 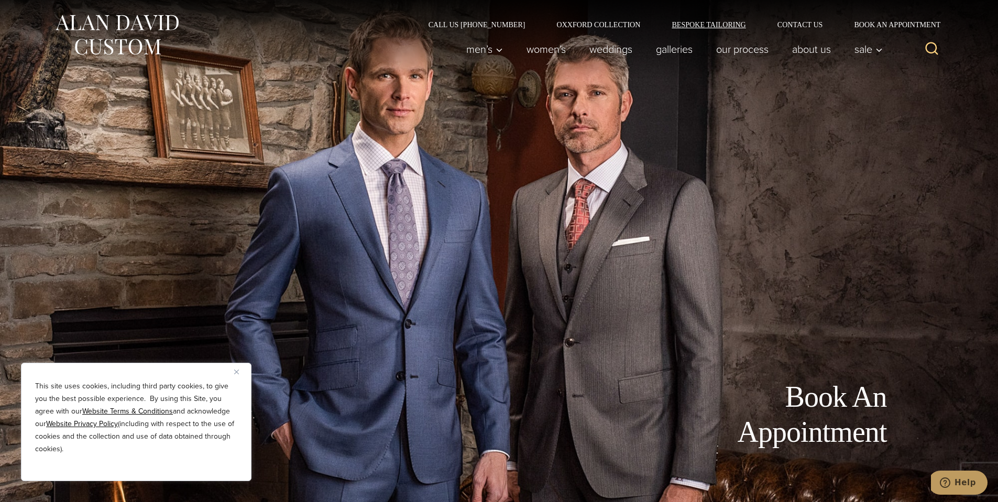 I want to click on a: Book an Appointment, so click(x=891, y=25).